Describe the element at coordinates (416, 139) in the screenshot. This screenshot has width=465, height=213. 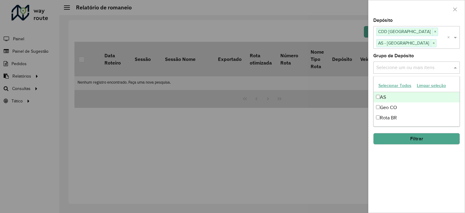
I see `button: Filtrar` at that location.